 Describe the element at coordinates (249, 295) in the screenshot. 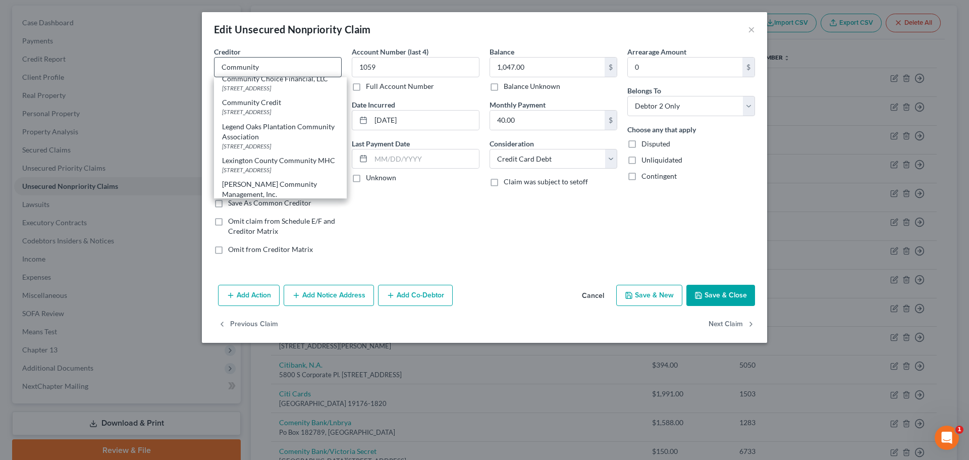

I see `button: Add Action` at that location.